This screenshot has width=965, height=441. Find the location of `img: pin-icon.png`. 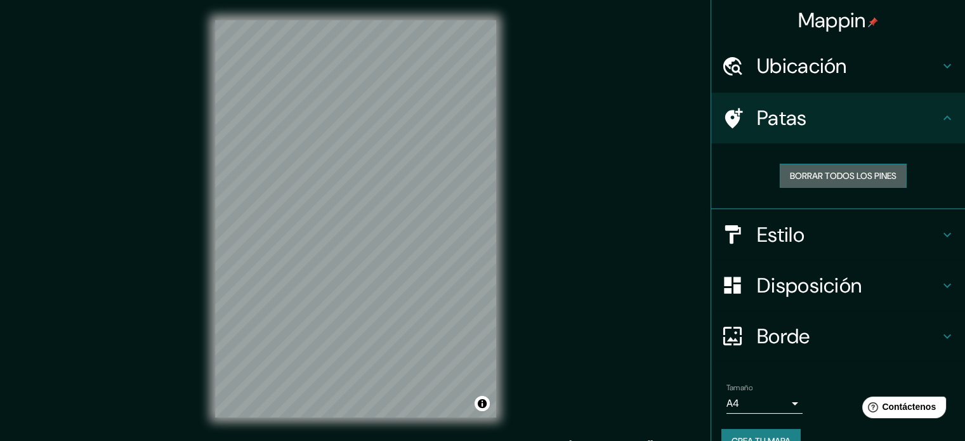

img: pin-icon.png is located at coordinates (873, 22).